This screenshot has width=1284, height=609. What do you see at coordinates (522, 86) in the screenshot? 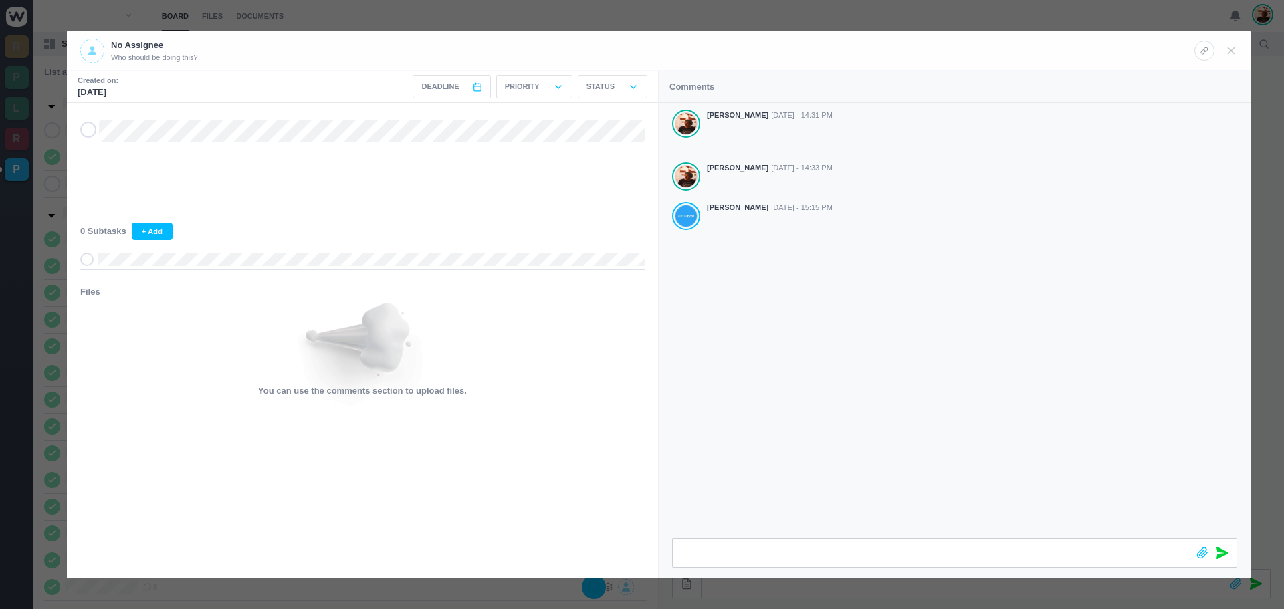
I see `p: Priority` at bounding box center [522, 86].